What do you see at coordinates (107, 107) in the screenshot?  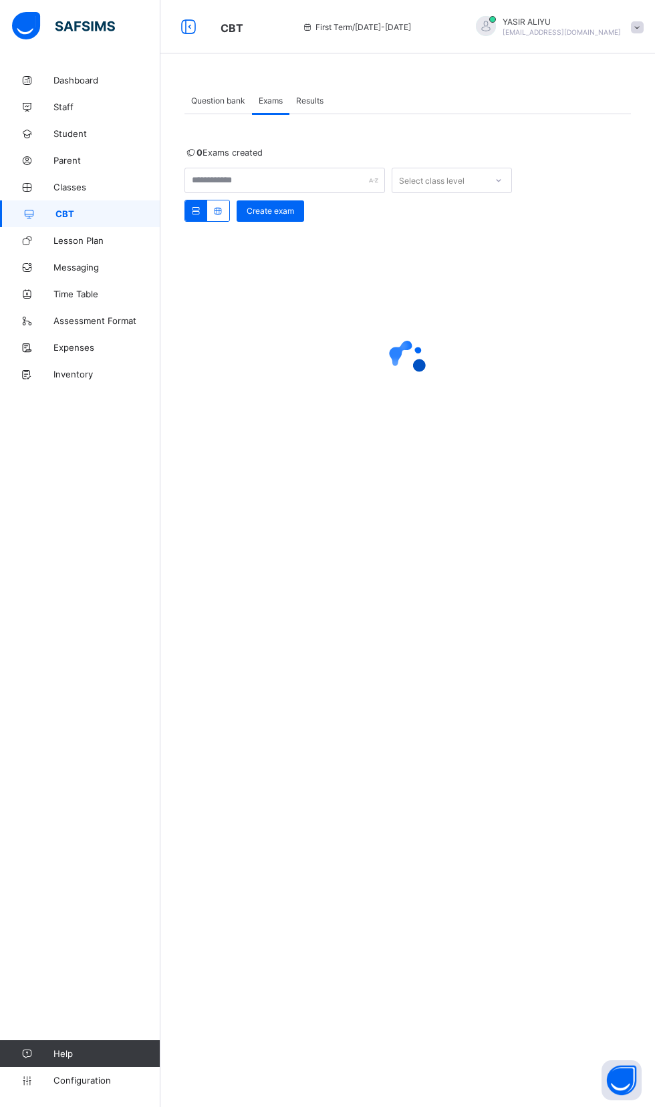 I see `span: Staff` at bounding box center [107, 107].